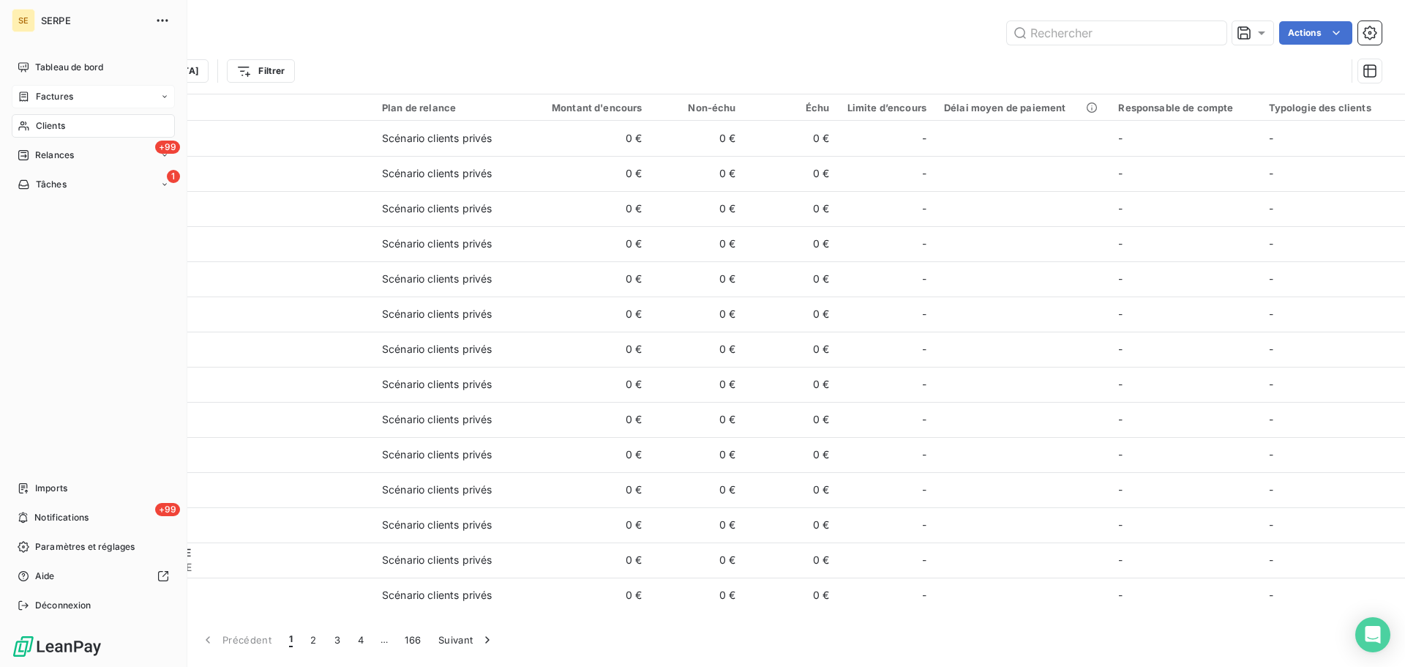 The image size is (1405, 667). What do you see at coordinates (61, 517) in the screenshot?
I see `span: Notifications` at bounding box center [61, 517].